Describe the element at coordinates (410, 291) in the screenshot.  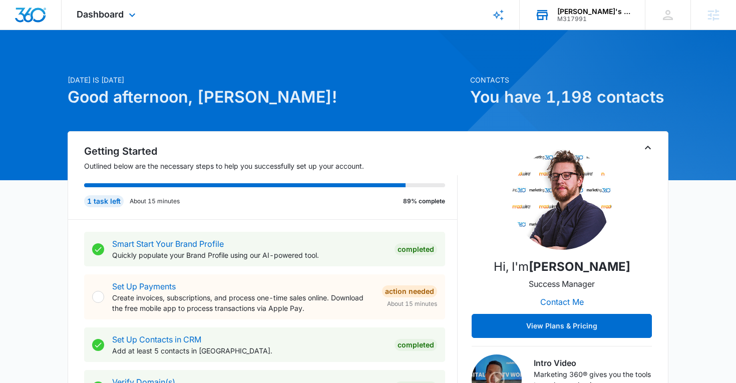
I see `div: Action Needed` at that location.